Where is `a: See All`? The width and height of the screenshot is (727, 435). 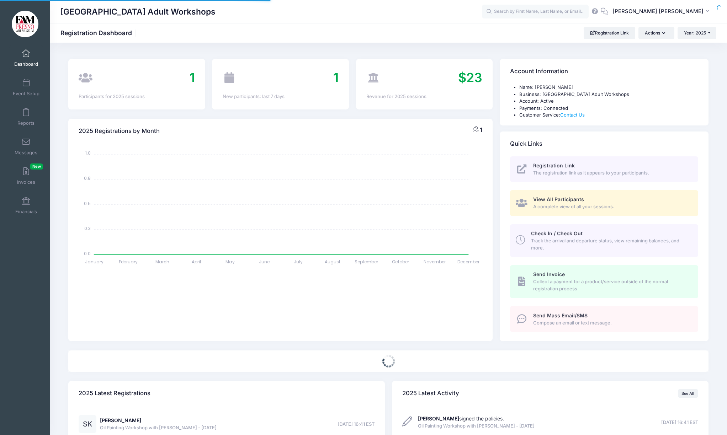
a: See All is located at coordinates (687, 393).